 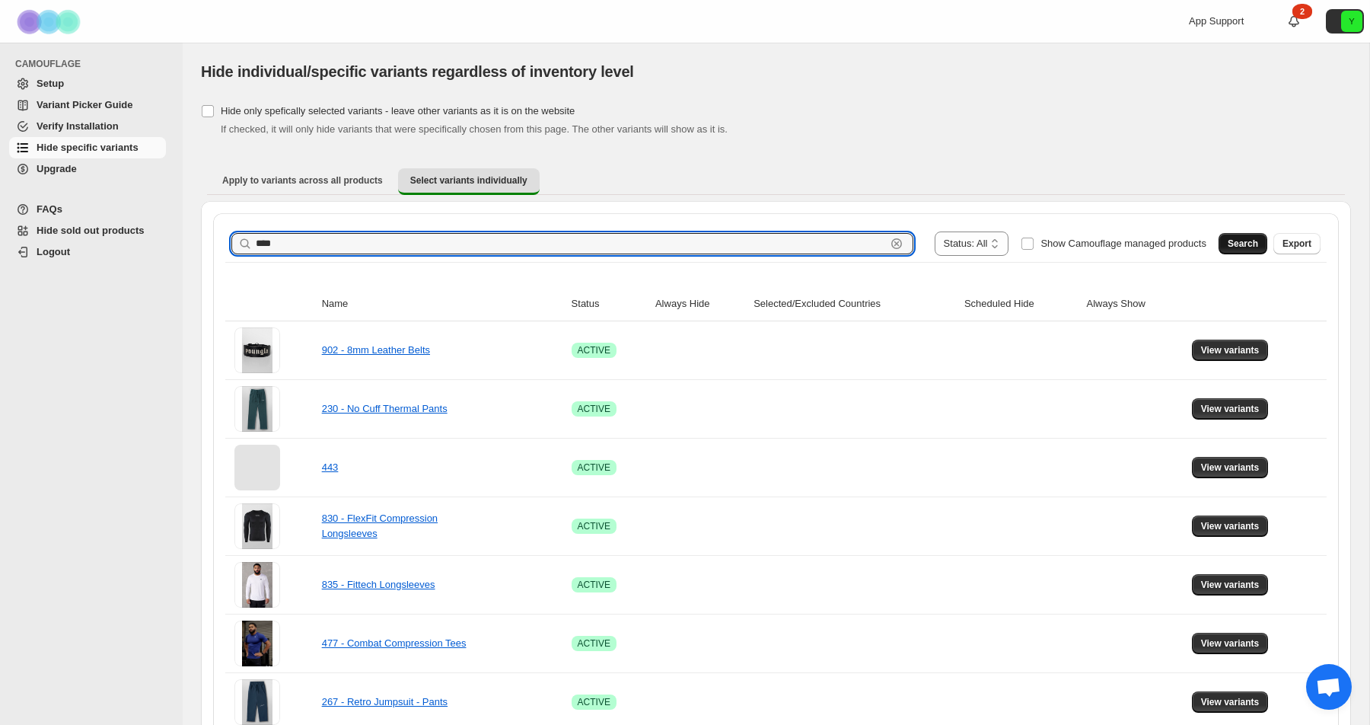 I want to click on button: Avatar with initials Y, so click(x=1345, y=21).